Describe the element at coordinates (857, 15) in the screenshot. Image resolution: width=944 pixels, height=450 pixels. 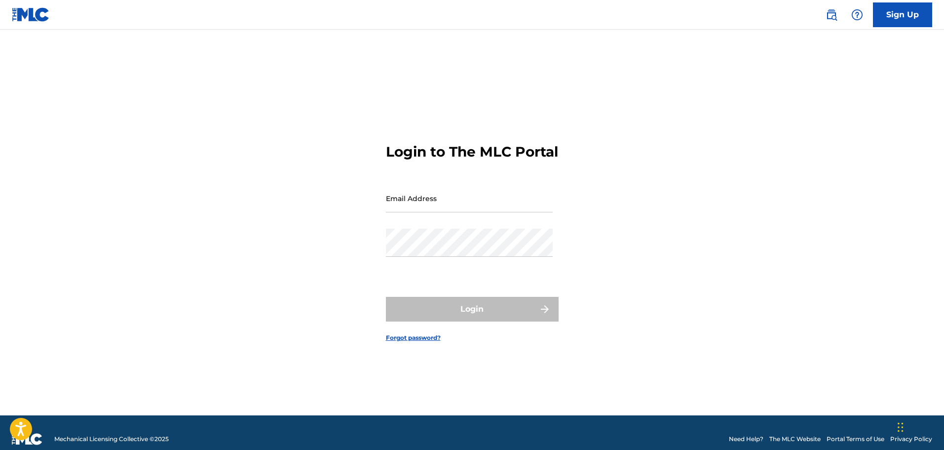
I see `img: help` at that location.